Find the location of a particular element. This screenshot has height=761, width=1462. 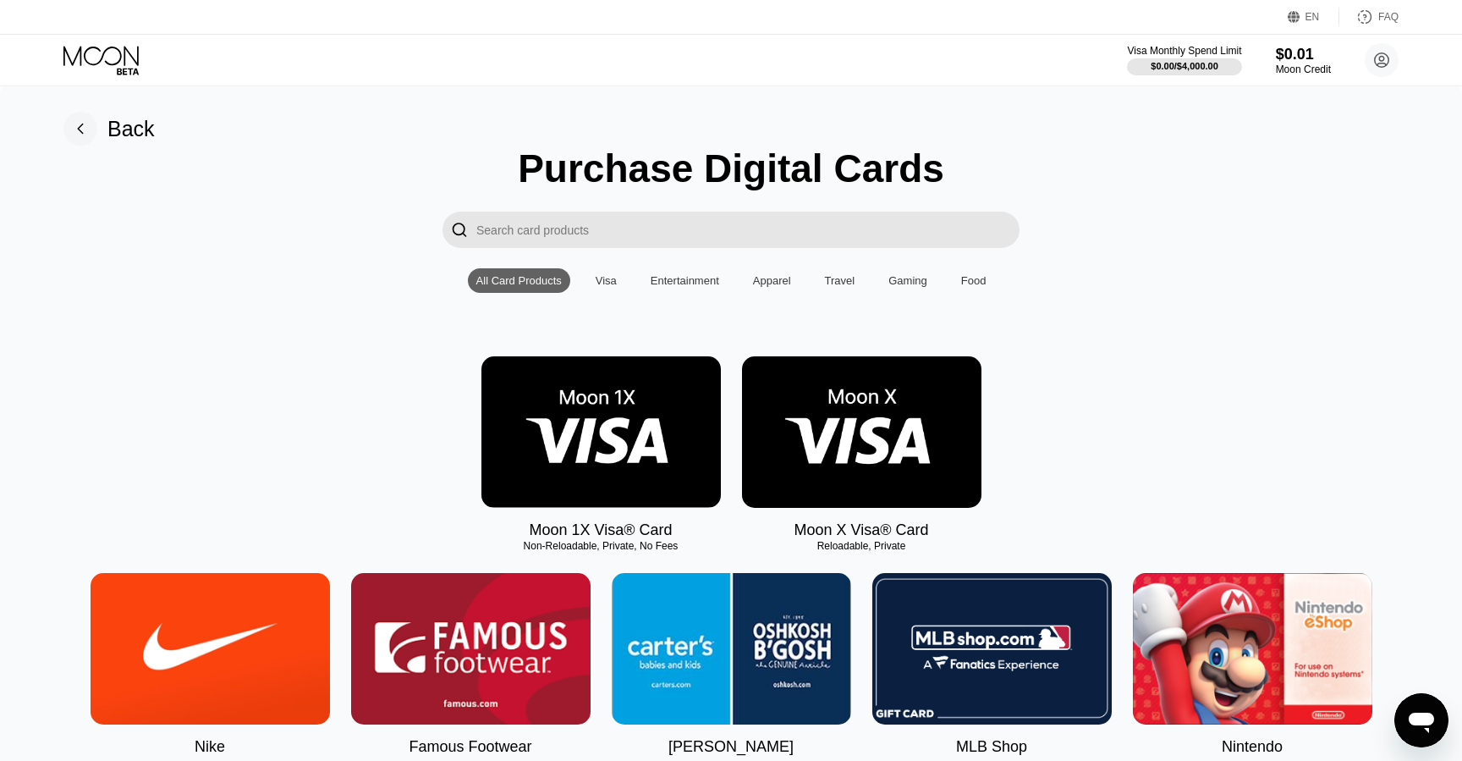

div: Nintendo is located at coordinates (1252, 746).